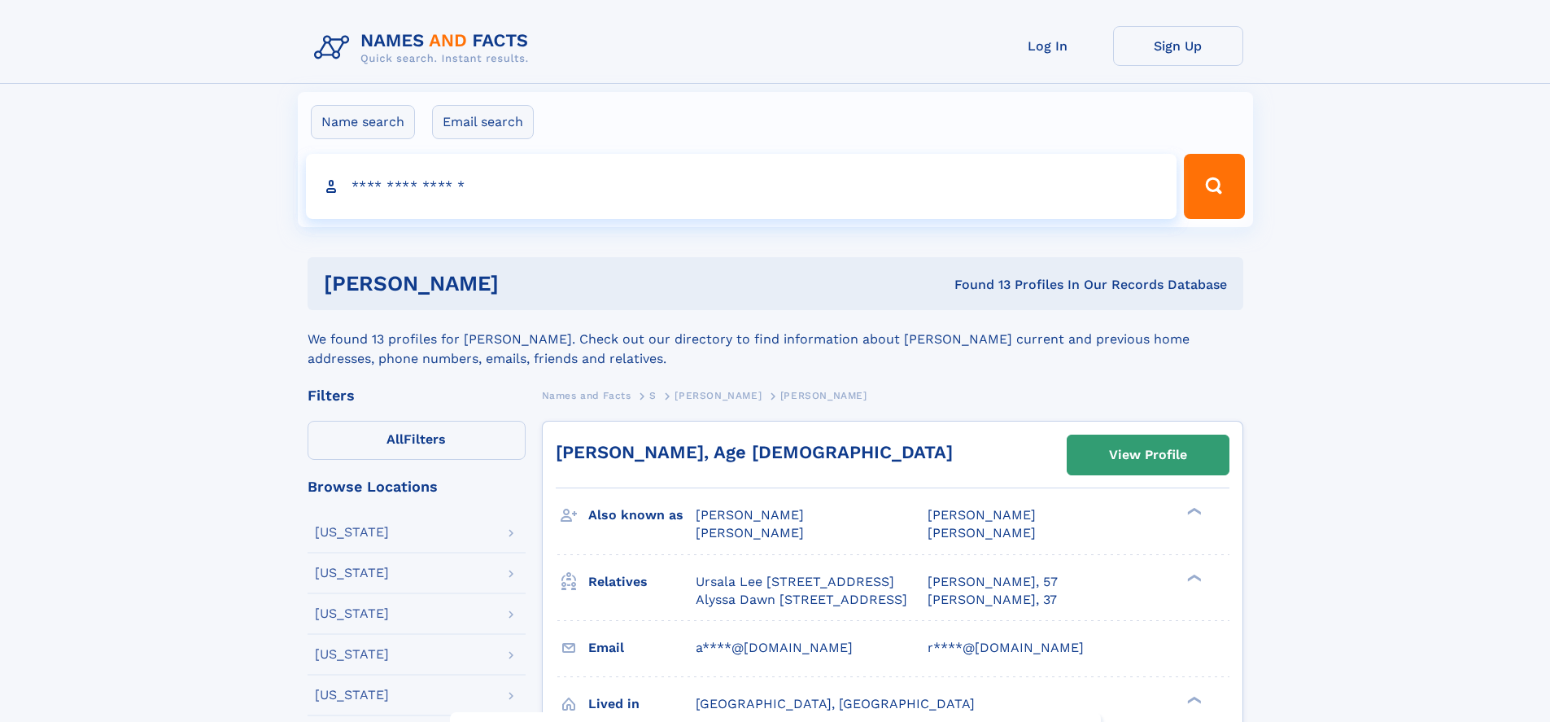 Image resolution: width=1550 pixels, height=722 pixels. What do you see at coordinates (482, 122) in the screenshot?
I see `label: Email search` at bounding box center [482, 122].